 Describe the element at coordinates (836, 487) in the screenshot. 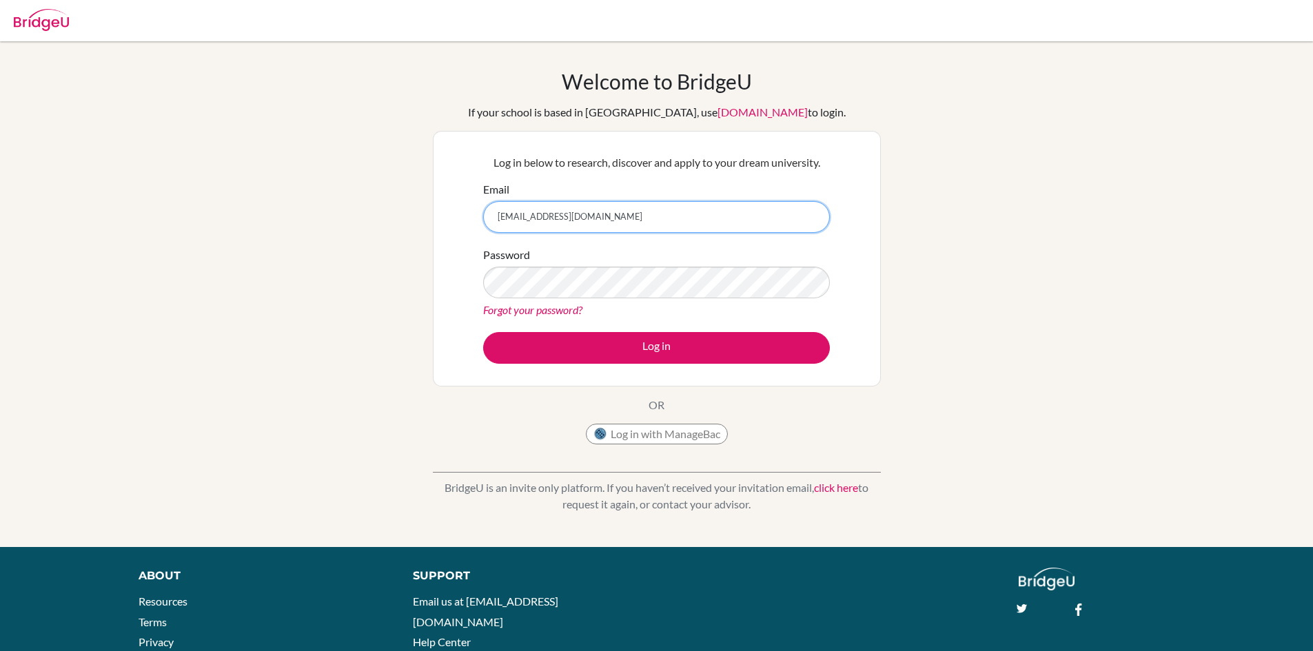

I see `a: click here` at that location.